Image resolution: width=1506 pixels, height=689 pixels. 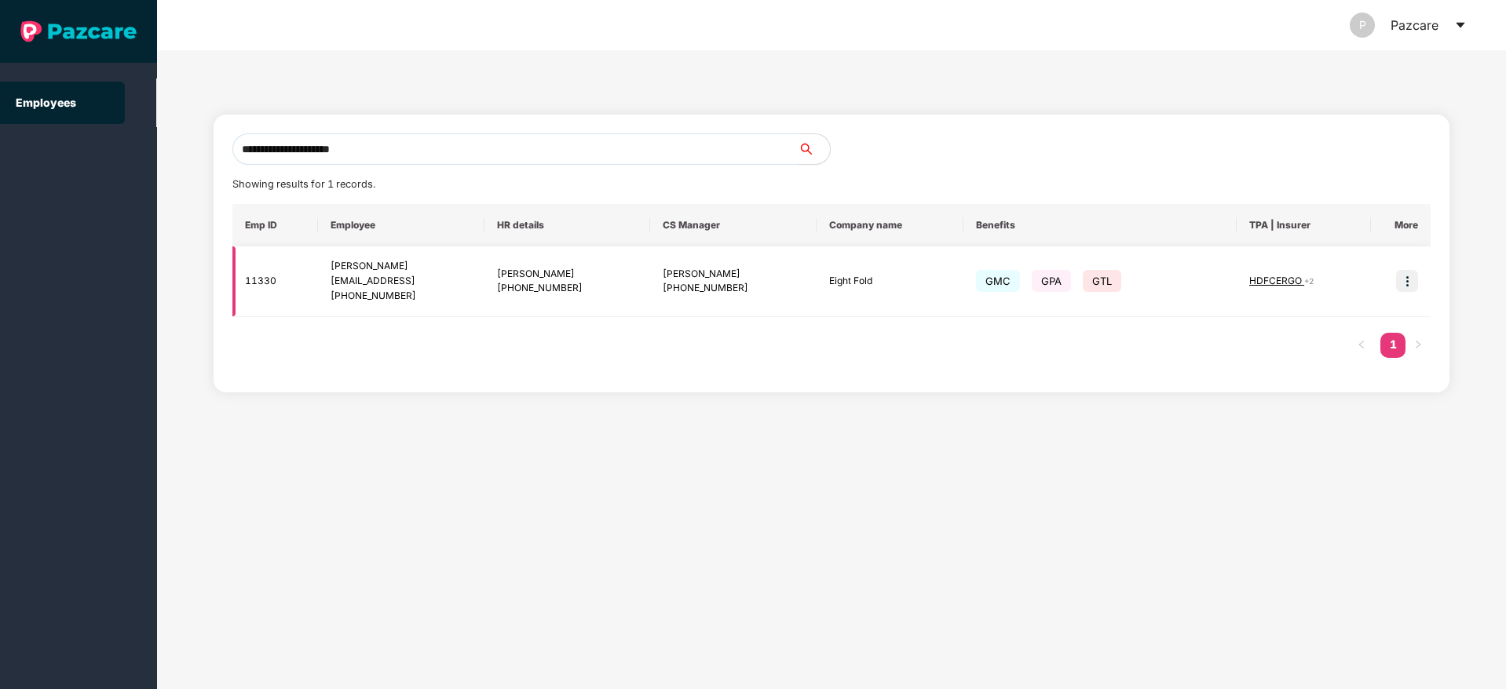 What do you see at coordinates (1407, 281) in the screenshot?
I see `img: icon` at bounding box center [1407, 281].